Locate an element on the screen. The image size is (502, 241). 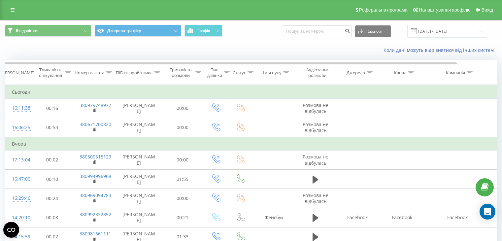
td: 01:55 is located at coordinates (183, 179).